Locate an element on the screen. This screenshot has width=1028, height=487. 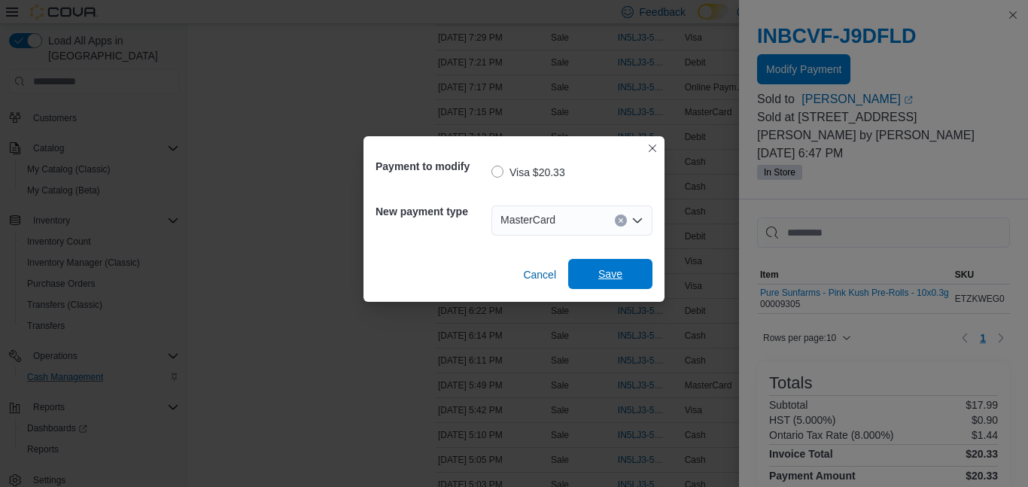
h5: Payment to modify is located at coordinates (432, 166).